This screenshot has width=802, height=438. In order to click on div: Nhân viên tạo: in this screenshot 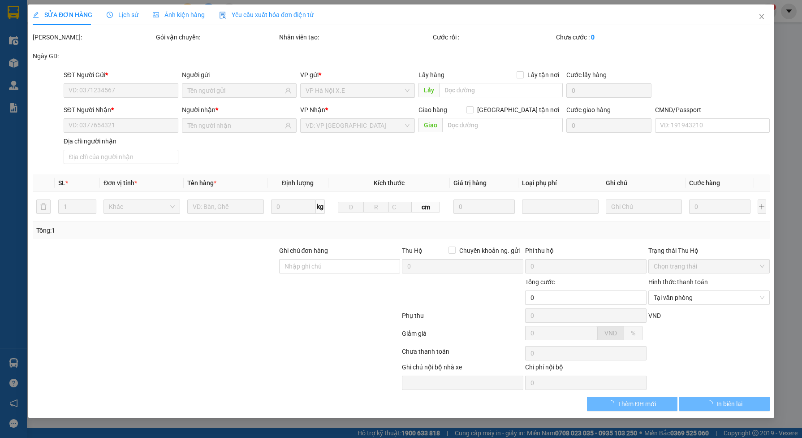, I will do `click(355, 37)`.